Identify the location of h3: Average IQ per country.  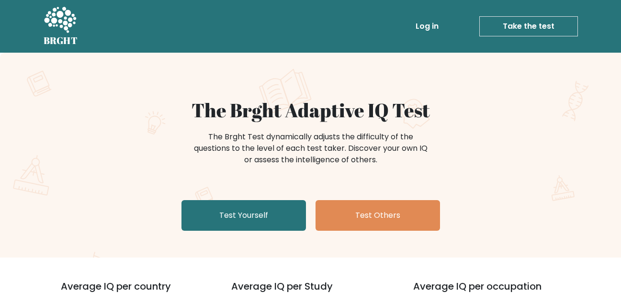
(129, 292).